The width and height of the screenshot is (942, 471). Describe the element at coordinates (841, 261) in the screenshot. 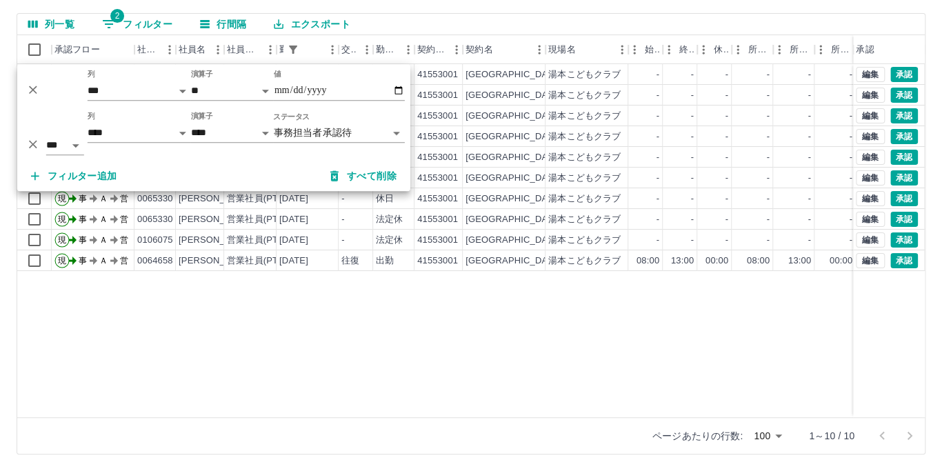

I see `div: 00:00` at that location.